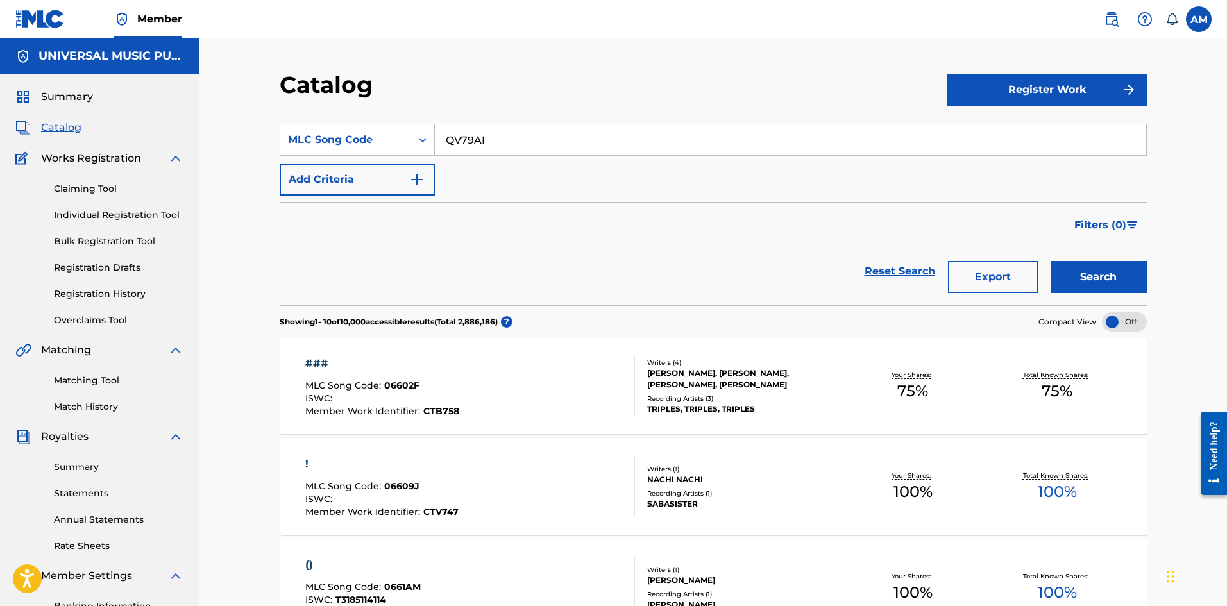  I want to click on img: Matching, so click(23, 350).